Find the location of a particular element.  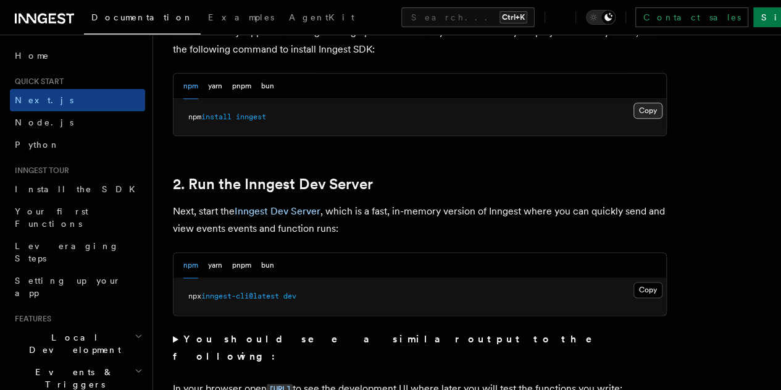

a: Python is located at coordinates (77, 145).